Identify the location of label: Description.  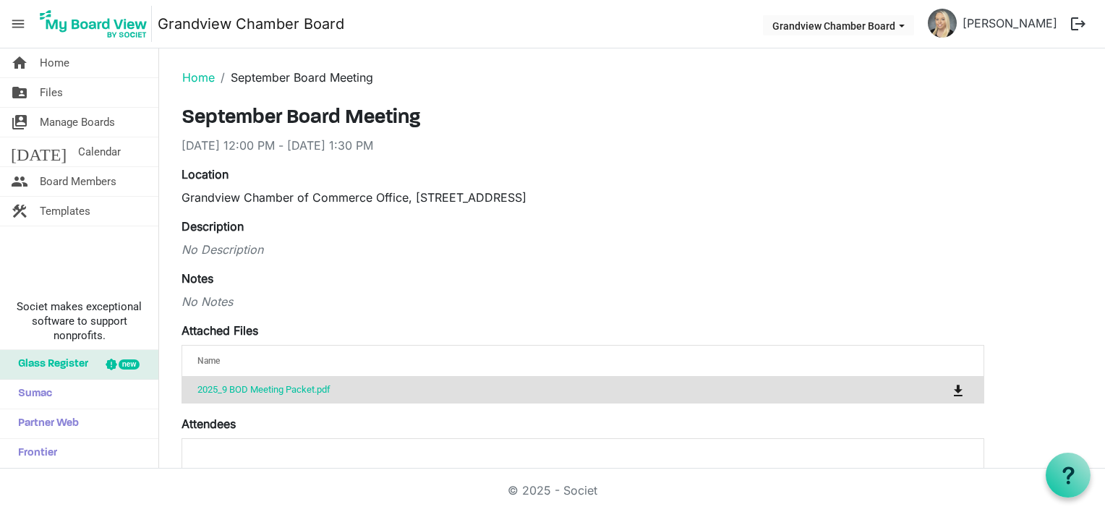
(213, 226).